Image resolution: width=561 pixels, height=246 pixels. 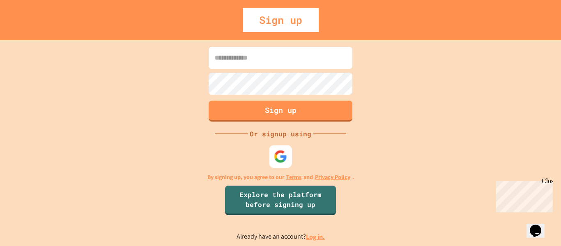 I want to click on a: Log in., so click(x=316, y=237).